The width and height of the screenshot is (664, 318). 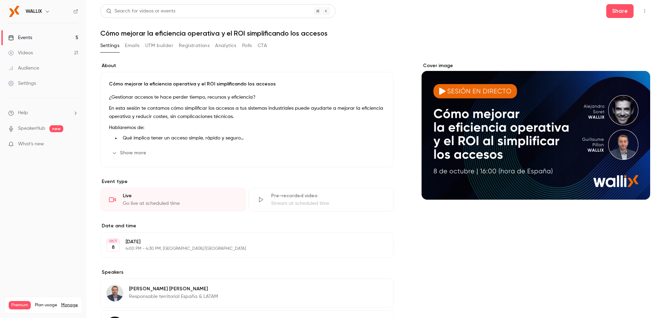 I want to click on img: Guillaume Pillon, so click(x=115, y=293).